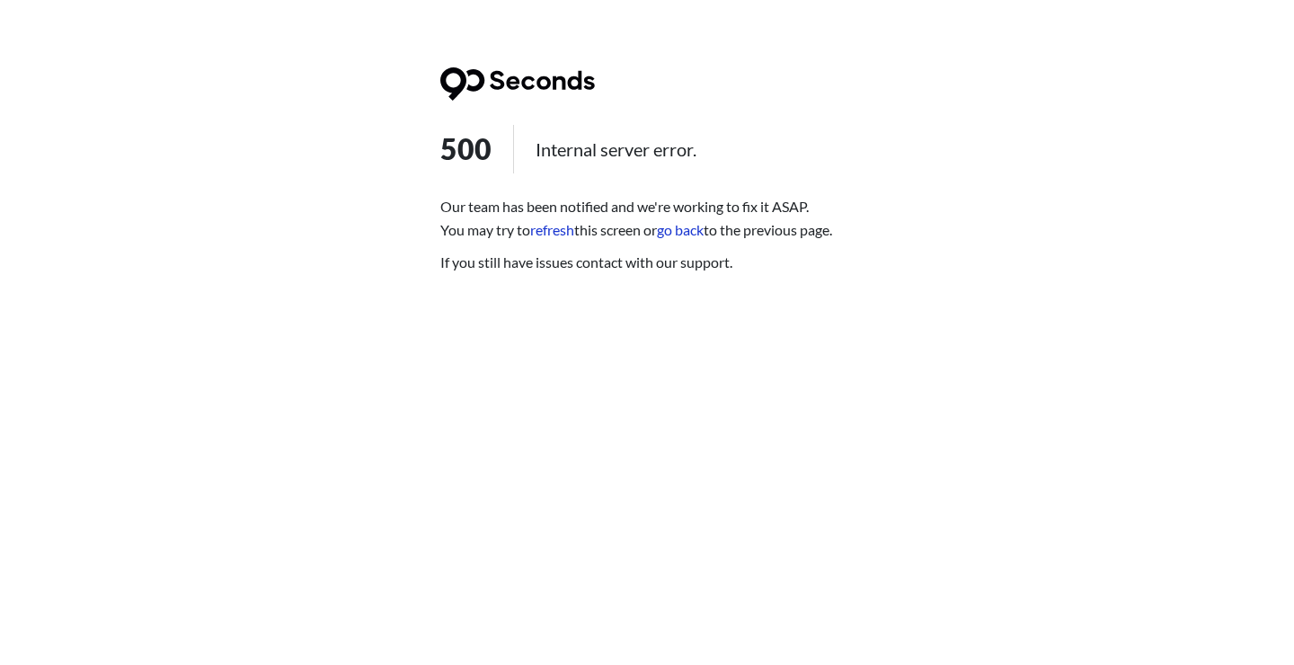  What do you see at coordinates (605, 149) in the screenshot?
I see `span: Internal server error.` at bounding box center [605, 149].